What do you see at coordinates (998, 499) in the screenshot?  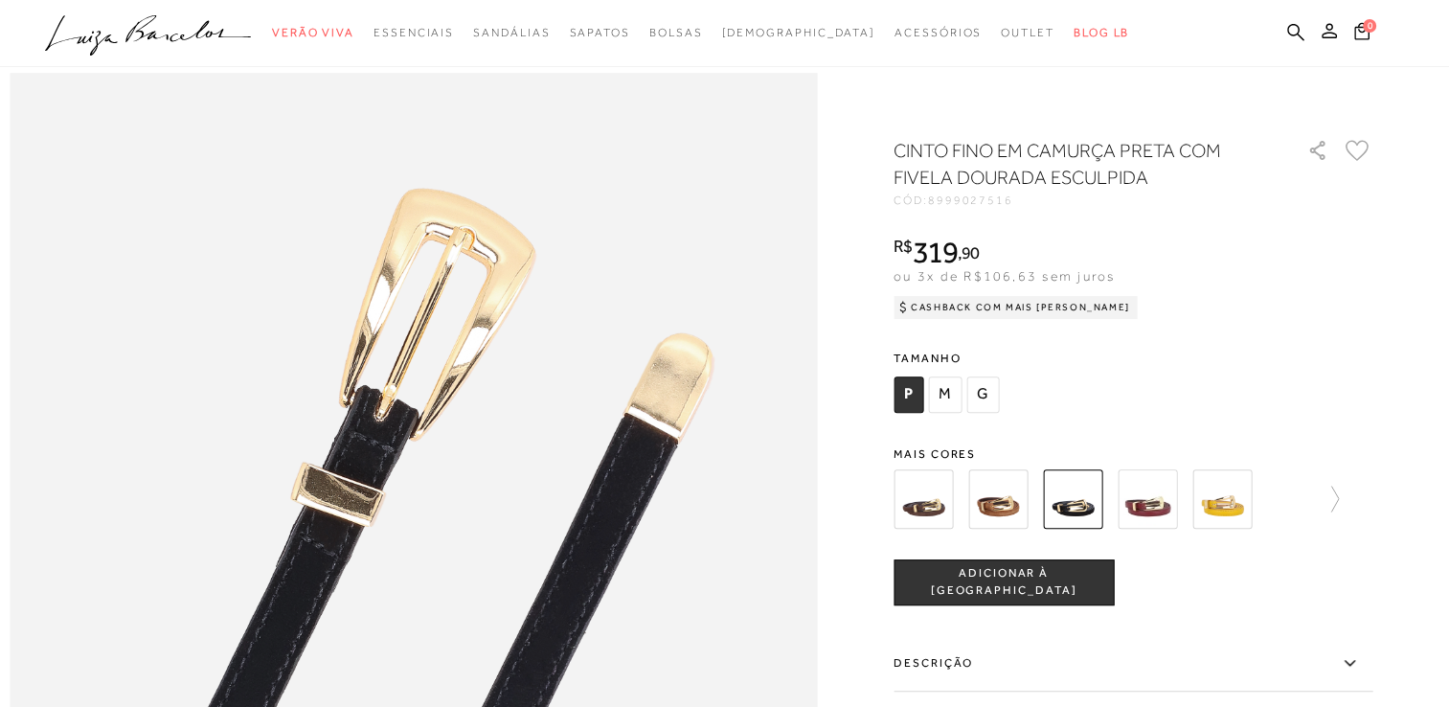 I see `img: CINTO FINO EM CAMURÇA CARAMELO COM FIVELA DOURADA ESCULPIDA` at bounding box center [998, 499].